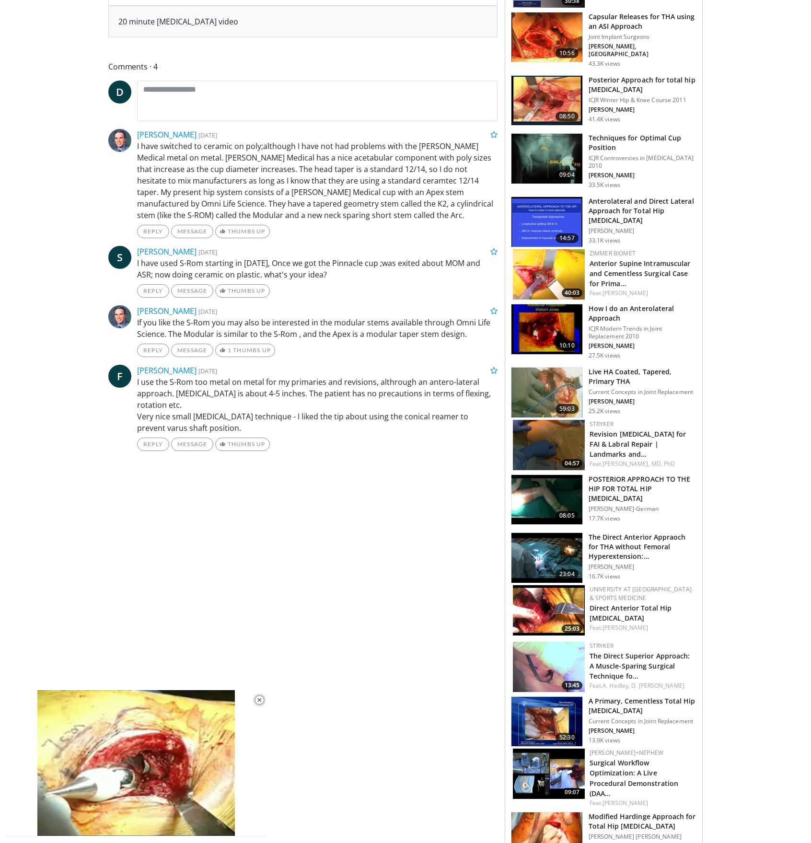  What do you see at coordinates (229, 350) in the screenshot?
I see `span: 1` at bounding box center [229, 350].